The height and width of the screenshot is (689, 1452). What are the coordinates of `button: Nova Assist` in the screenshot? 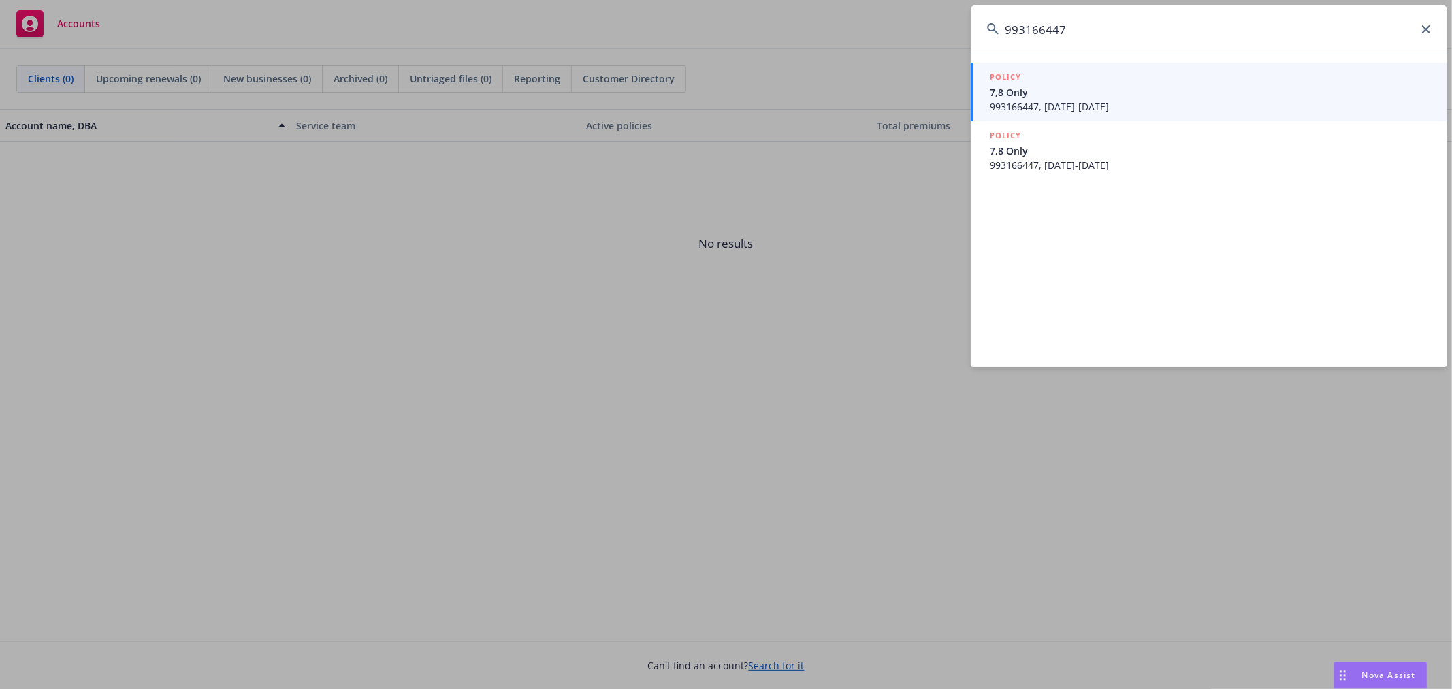 It's located at (1381, 675).